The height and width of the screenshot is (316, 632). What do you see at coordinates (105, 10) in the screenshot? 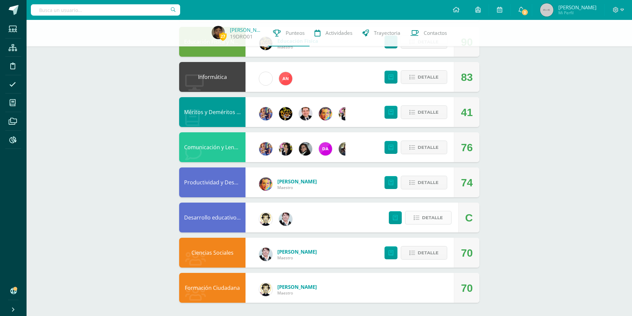
I see `input: Busca un usuario...` at bounding box center [105, 10].